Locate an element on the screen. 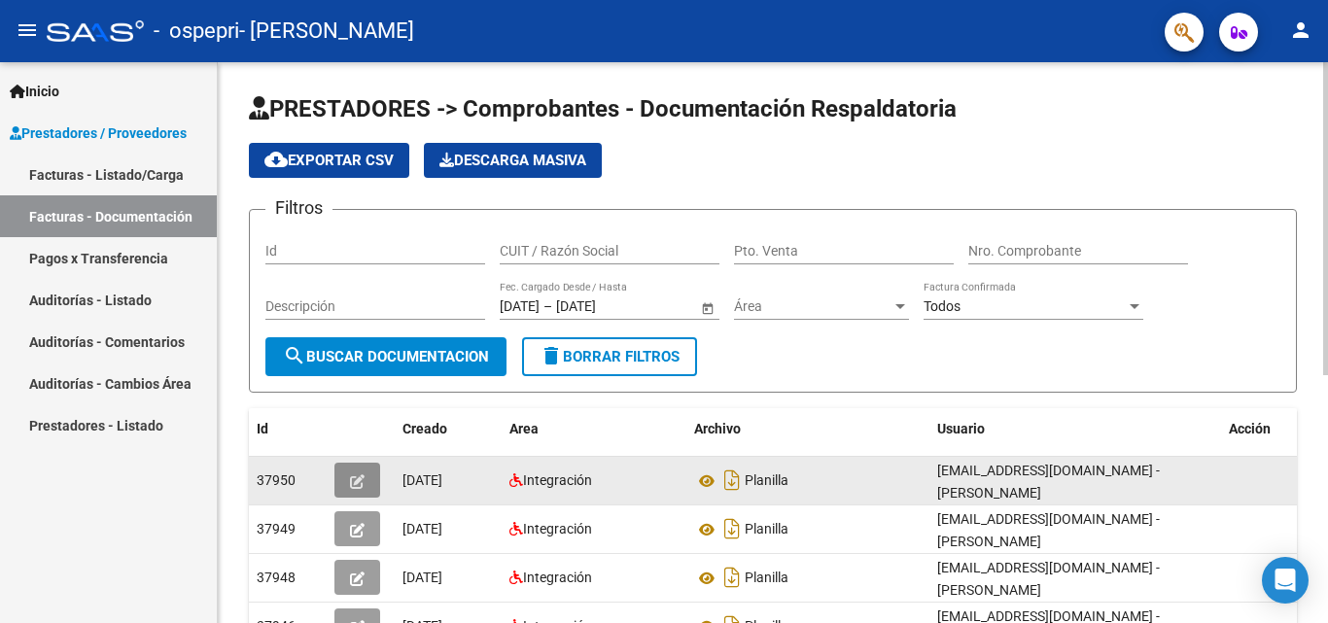 The height and width of the screenshot is (623, 1328). button: Buscar Documentacion is located at coordinates (386, 357).